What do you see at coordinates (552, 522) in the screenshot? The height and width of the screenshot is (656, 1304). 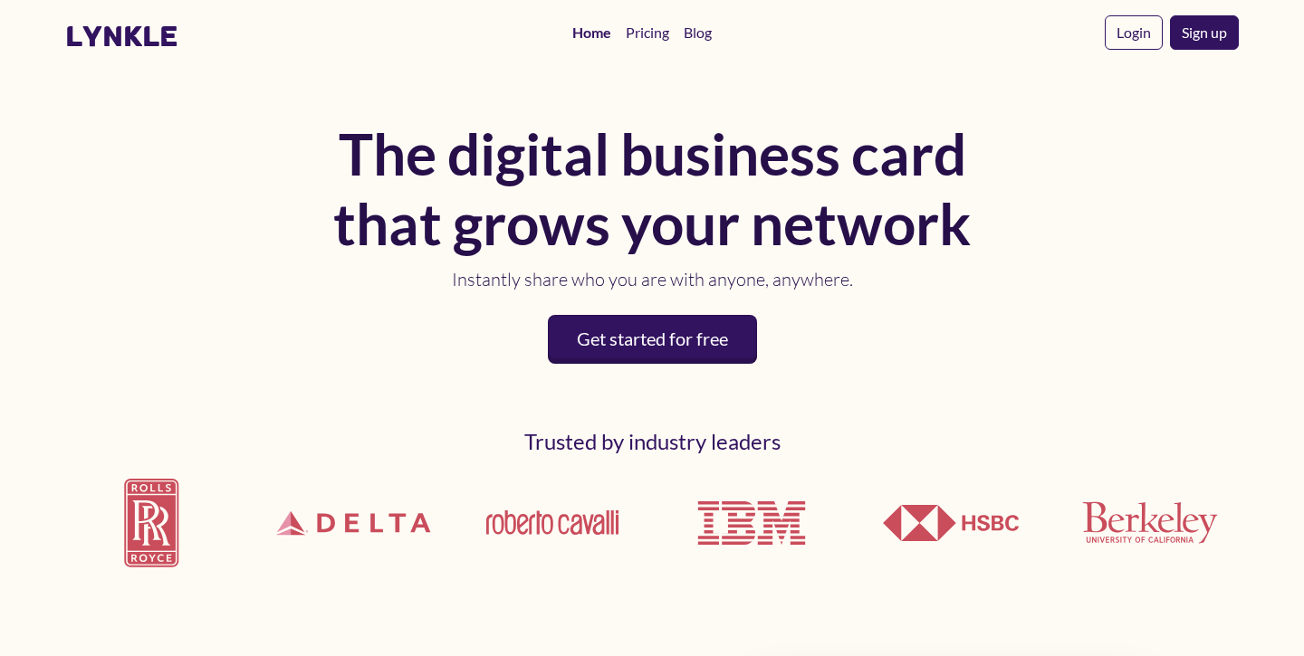 I see `img: Roberto Cavalli` at bounding box center [552, 522].